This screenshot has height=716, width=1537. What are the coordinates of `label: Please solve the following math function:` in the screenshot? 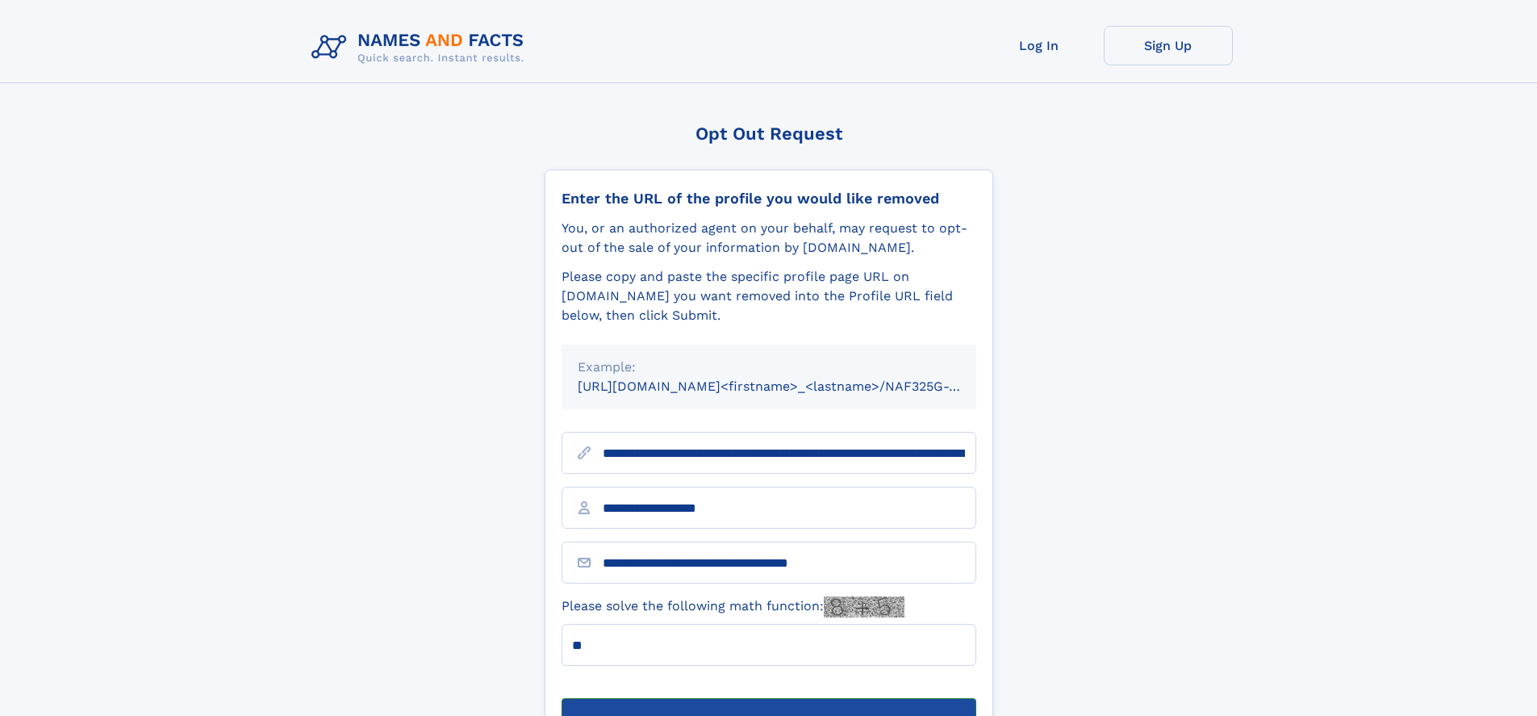 It's located at (733, 607).